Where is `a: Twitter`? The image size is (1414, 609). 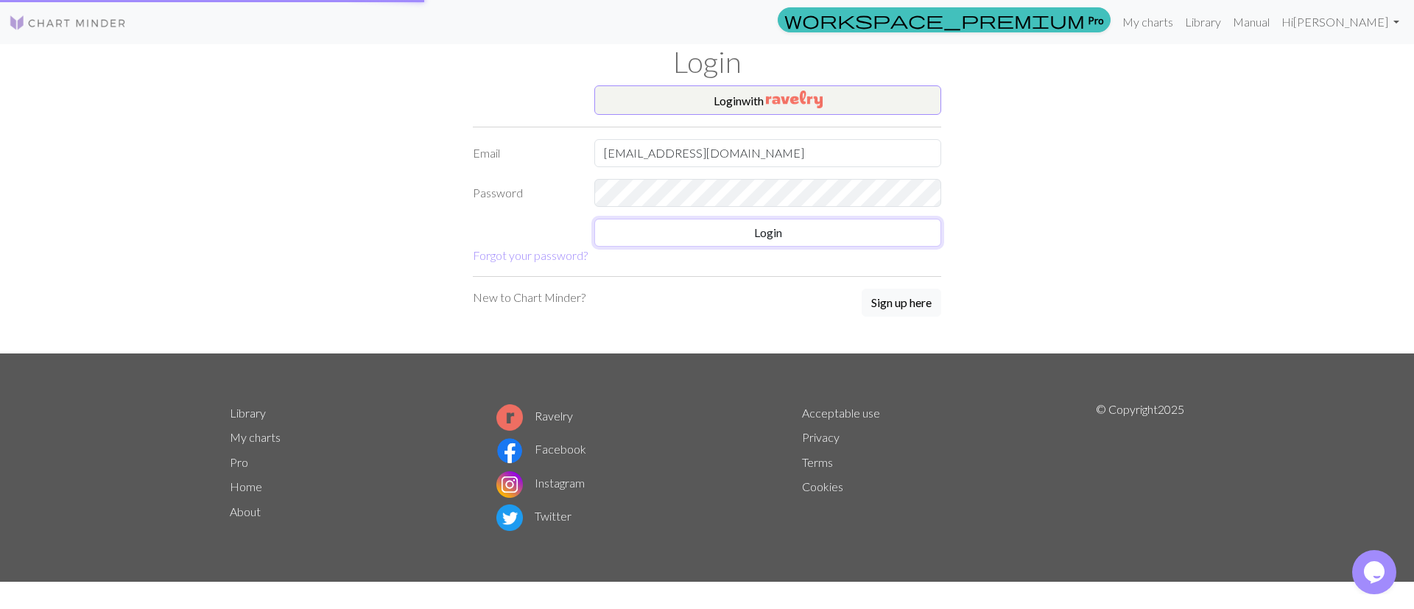 a: Twitter is located at coordinates (534, 515).